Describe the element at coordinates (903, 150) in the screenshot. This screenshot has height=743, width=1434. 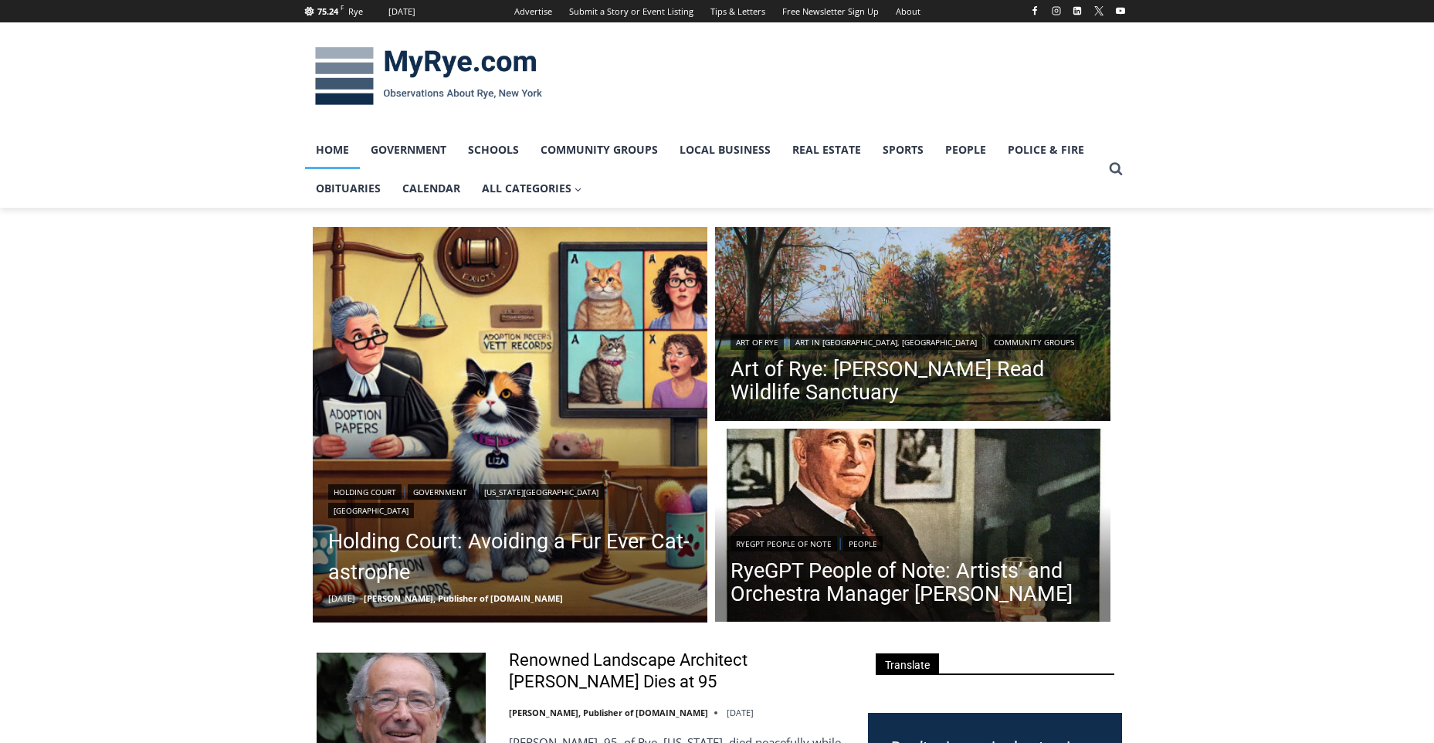
I see `a: Sports` at that location.